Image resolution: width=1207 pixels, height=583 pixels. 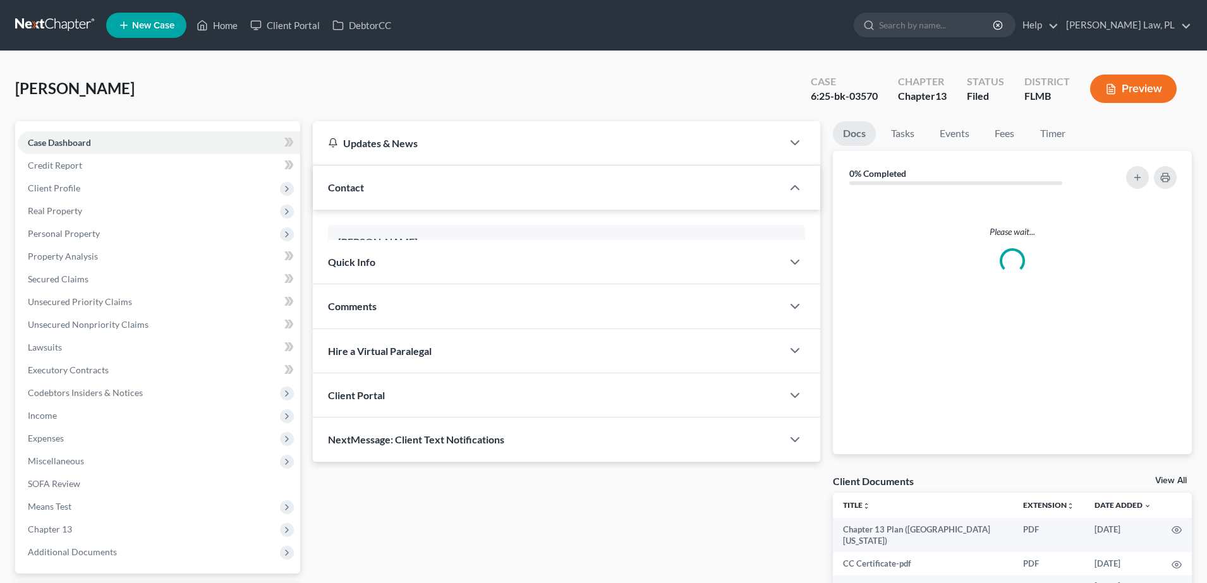 I want to click on span: Additional Documents, so click(x=72, y=551).